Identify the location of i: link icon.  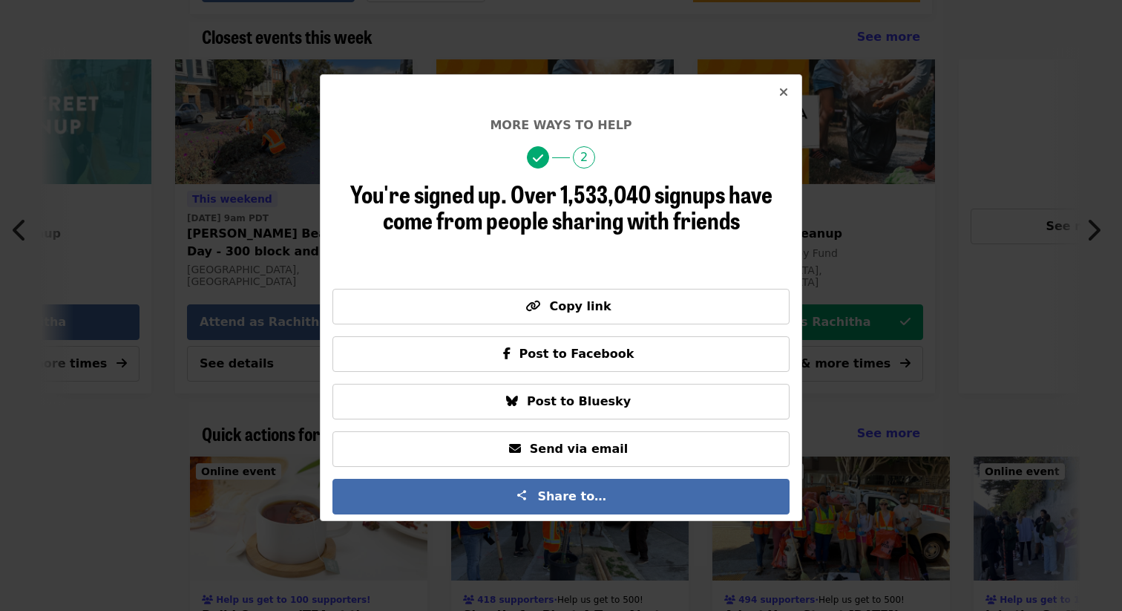
(533, 306).